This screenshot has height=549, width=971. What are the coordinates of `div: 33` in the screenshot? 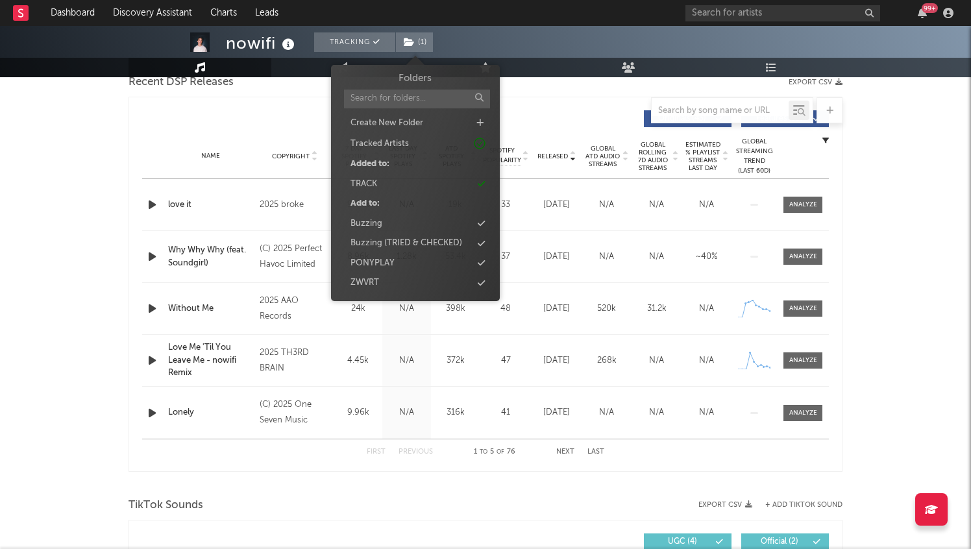 It's located at (506, 205).